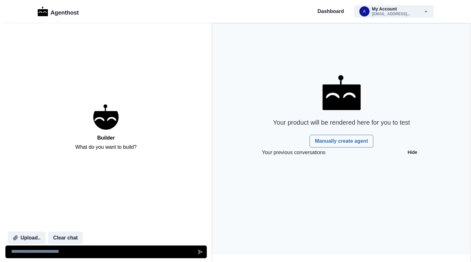  I want to click on a: LogoAgenthost, so click(58, 11).